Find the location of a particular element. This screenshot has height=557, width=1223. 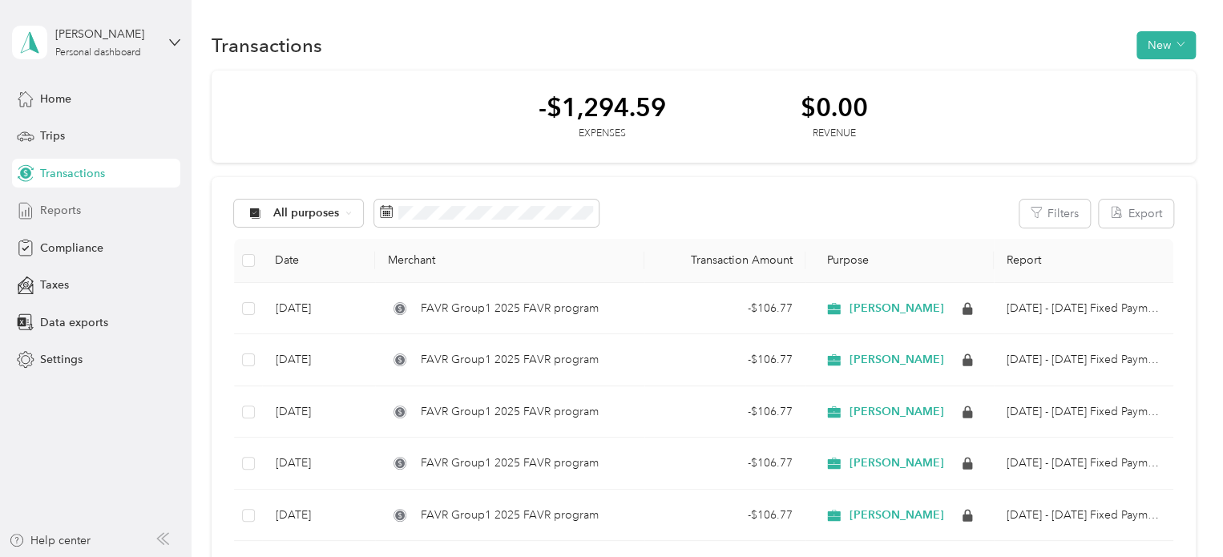

td: Sep 16 - 30, 2025 Fixed Payment is located at coordinates (1083, 309).